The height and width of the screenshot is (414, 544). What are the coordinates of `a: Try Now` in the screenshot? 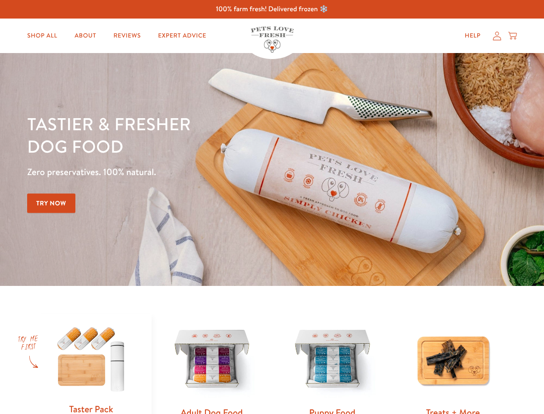 It's located at (51, 203).